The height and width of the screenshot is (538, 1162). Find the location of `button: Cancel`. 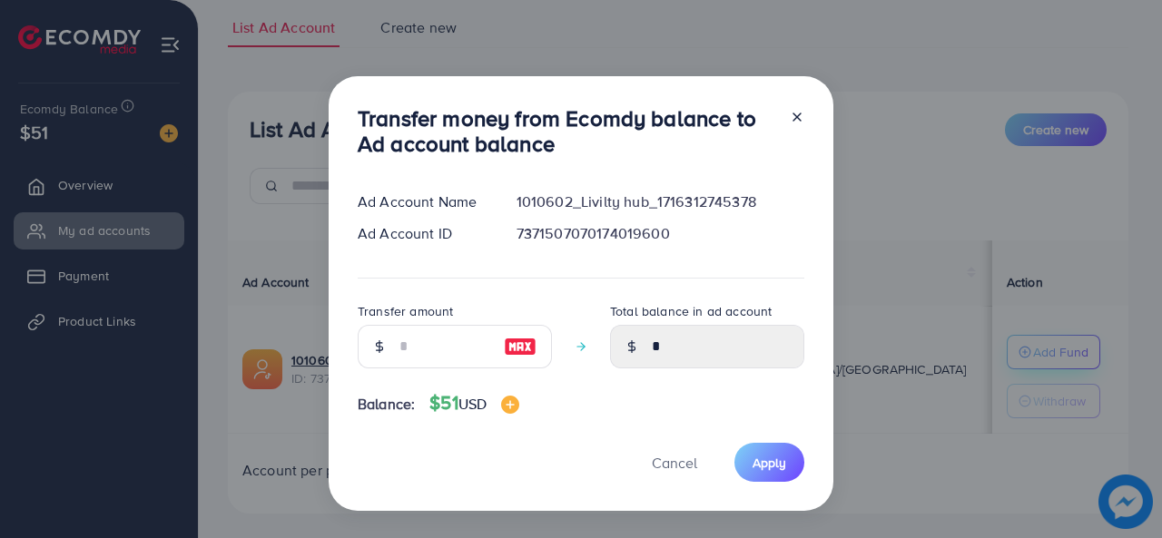

button: Cancel is located at coordinates (674, 462).